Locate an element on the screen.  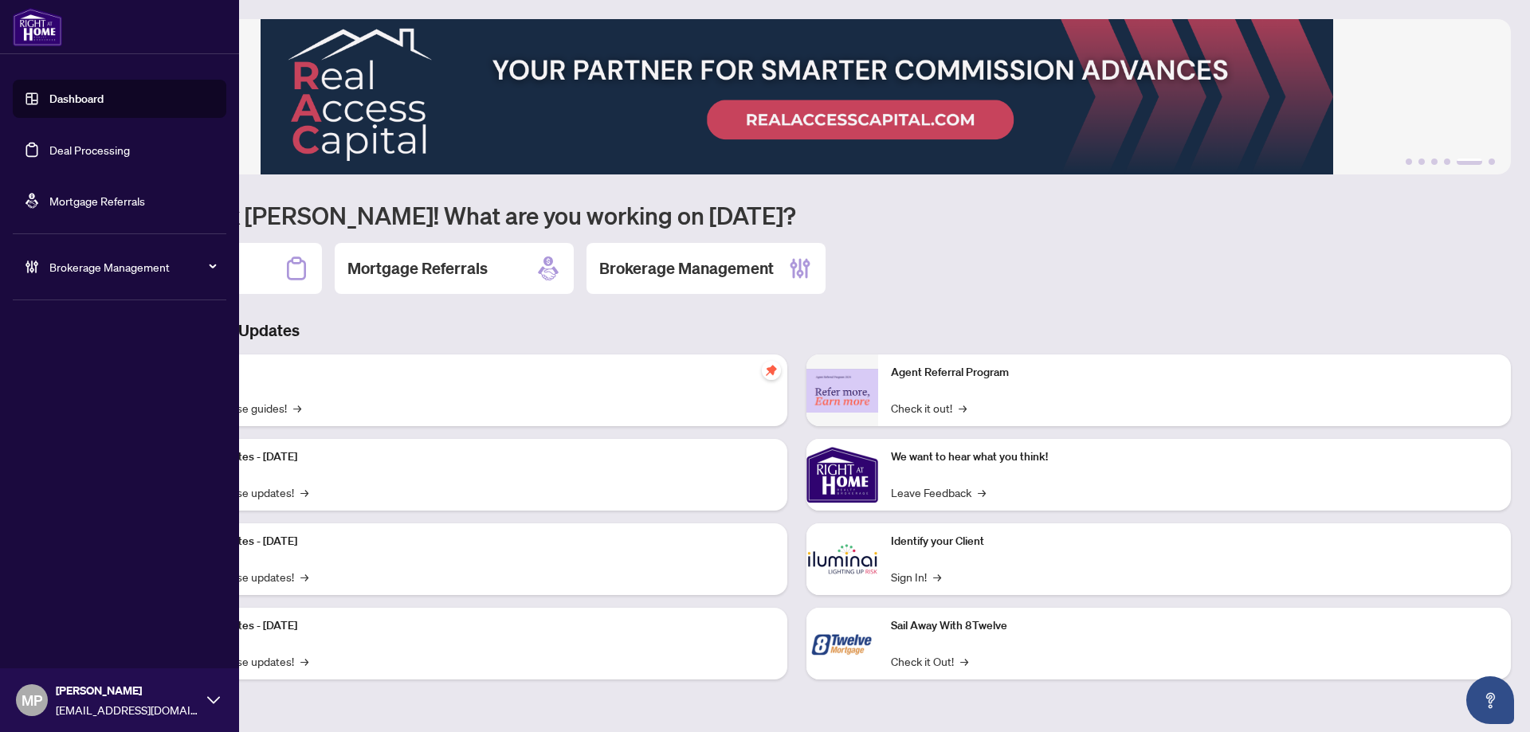
a: Check it Out!→ is located at coordinates (929, 661).